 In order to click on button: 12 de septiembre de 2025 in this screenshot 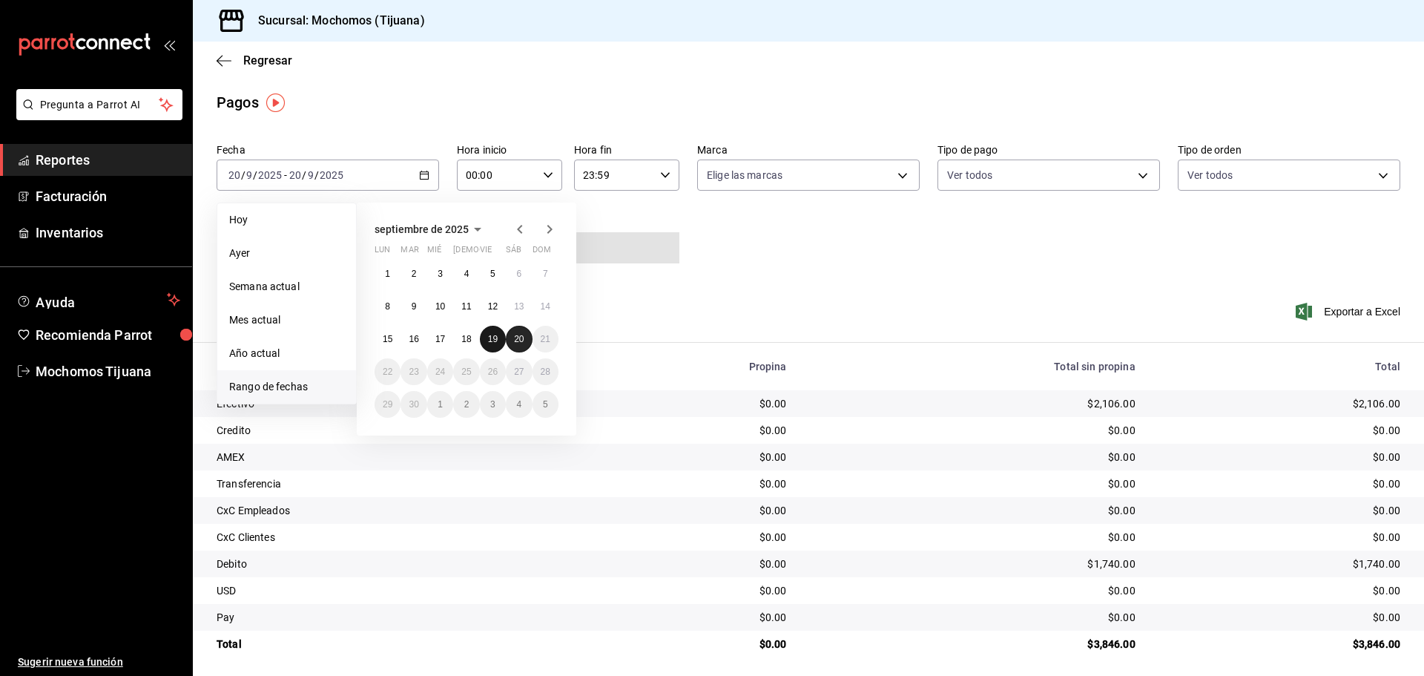, I will do `click(493, 306)`.